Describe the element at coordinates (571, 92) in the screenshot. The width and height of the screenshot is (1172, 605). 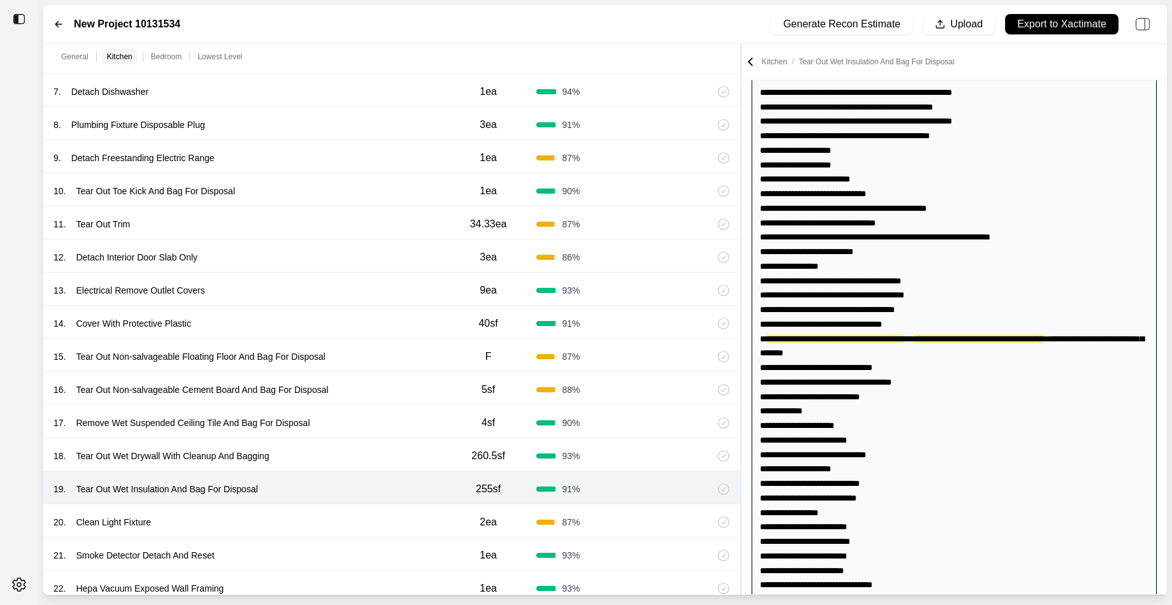
I see `span: 94 %` at that location.